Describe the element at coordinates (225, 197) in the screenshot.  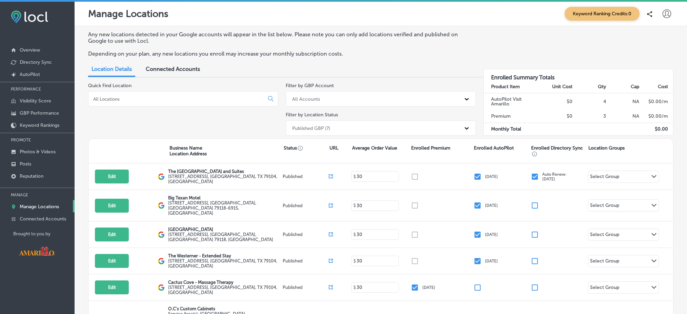
I see `p: Big Texan Motel` at that location.